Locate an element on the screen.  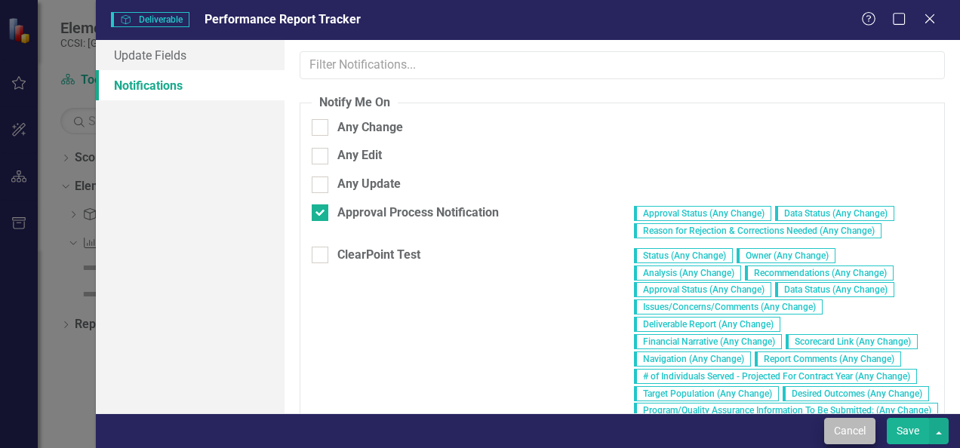
span: Recommendations (Any Change) is located at coordinates (819, 273).